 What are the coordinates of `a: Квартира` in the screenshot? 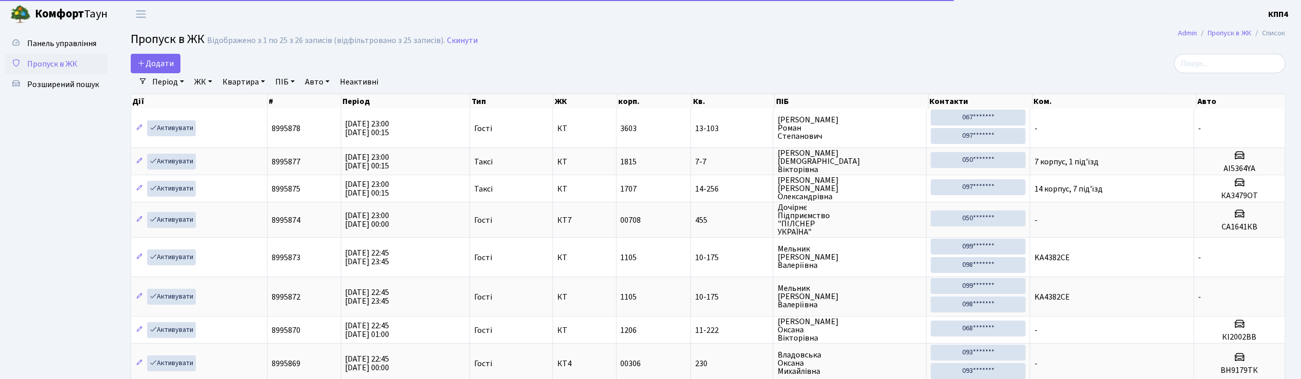 It's located at (243, 82).